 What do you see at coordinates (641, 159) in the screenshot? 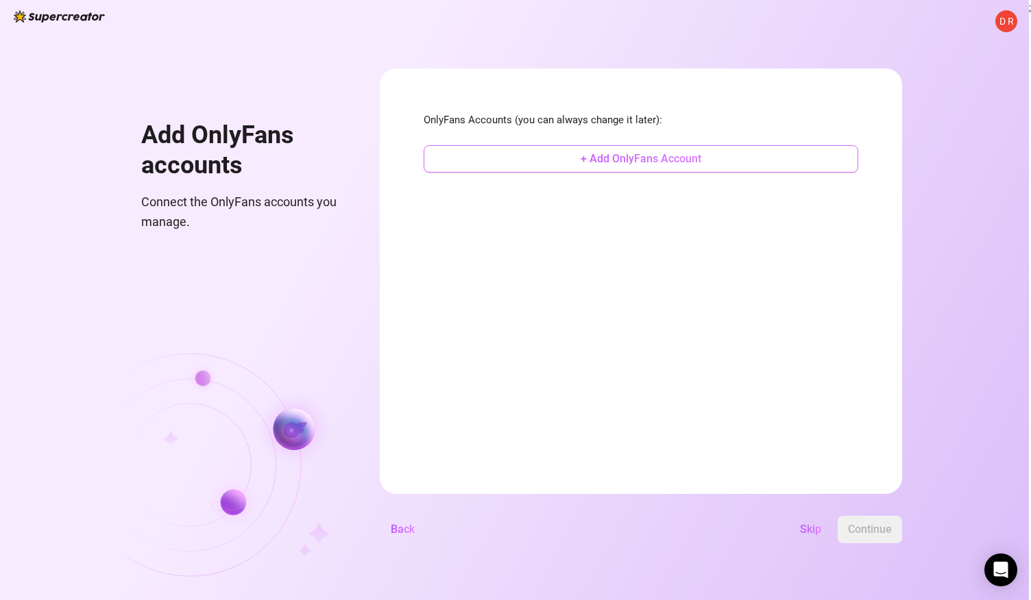
I see `button: + Add OnlyFans Account` at bounding box center [641, 159].